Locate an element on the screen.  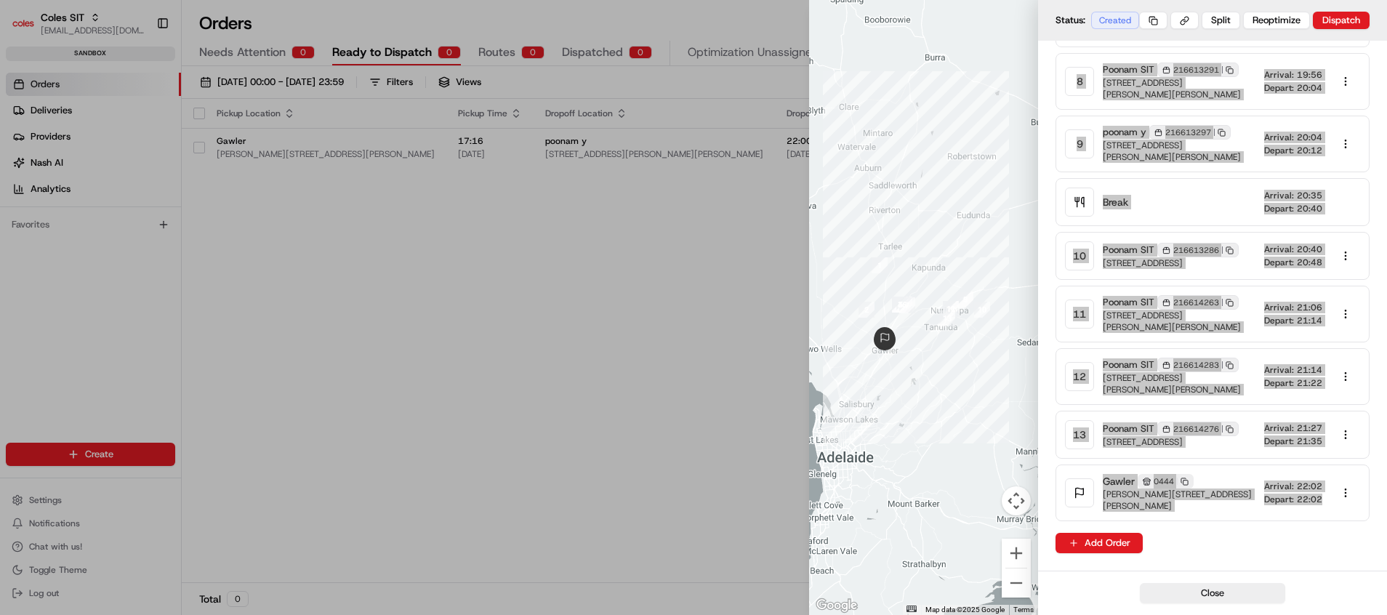
span: Map data ©2025 Google is located at coordinates (965, 609).